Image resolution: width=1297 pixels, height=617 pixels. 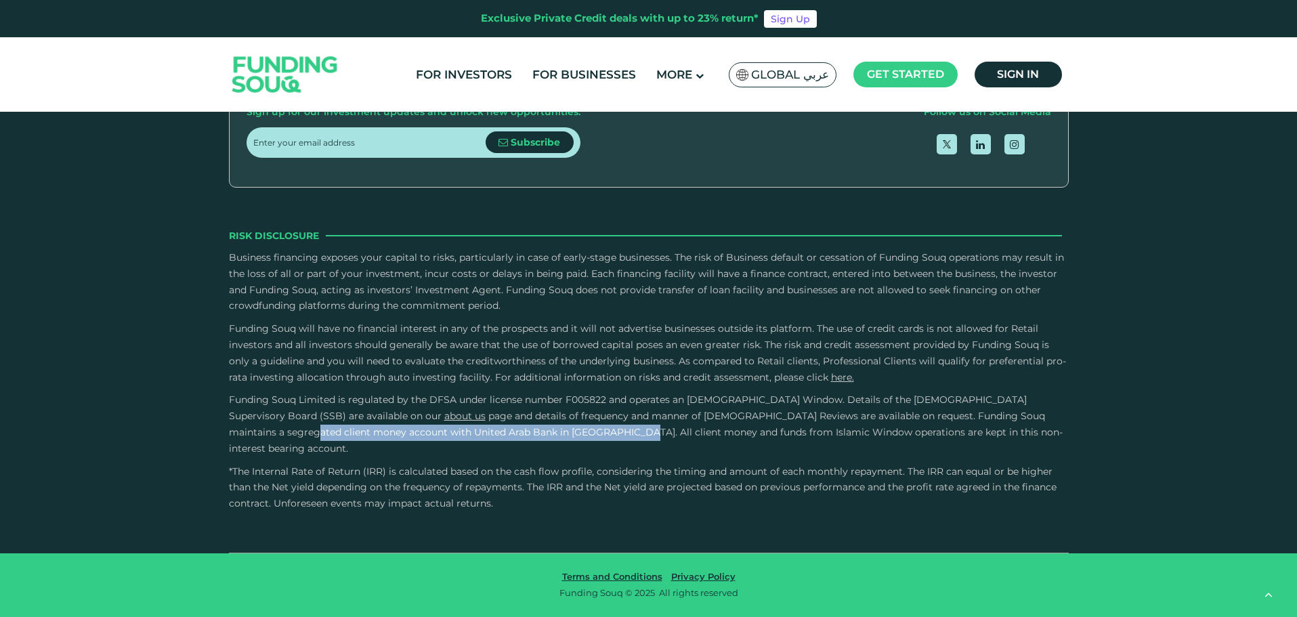 I want to click on span: page, so click(x=500, y=416).